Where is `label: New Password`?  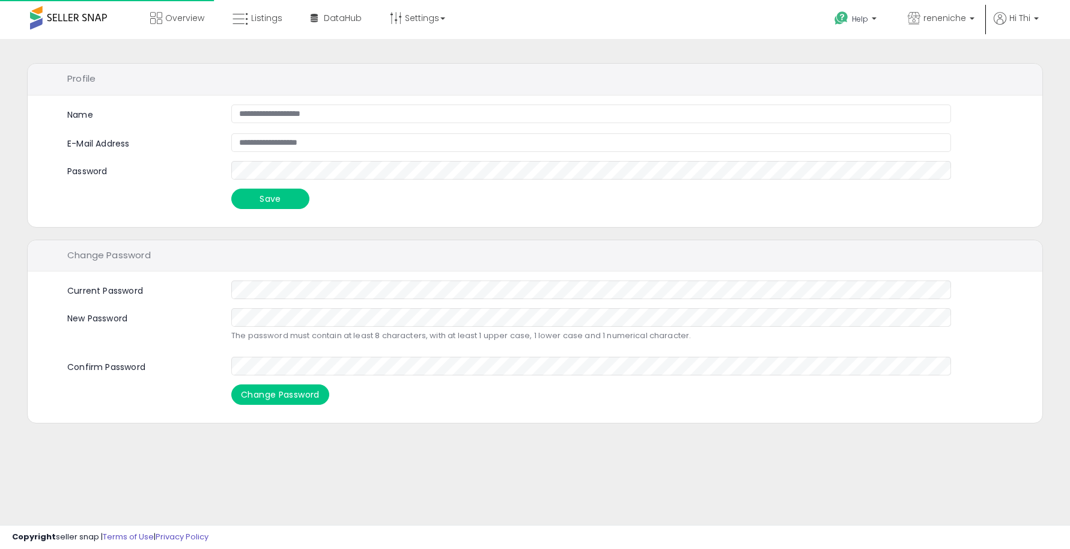 label: New Password is located at coordinates (140, 316).